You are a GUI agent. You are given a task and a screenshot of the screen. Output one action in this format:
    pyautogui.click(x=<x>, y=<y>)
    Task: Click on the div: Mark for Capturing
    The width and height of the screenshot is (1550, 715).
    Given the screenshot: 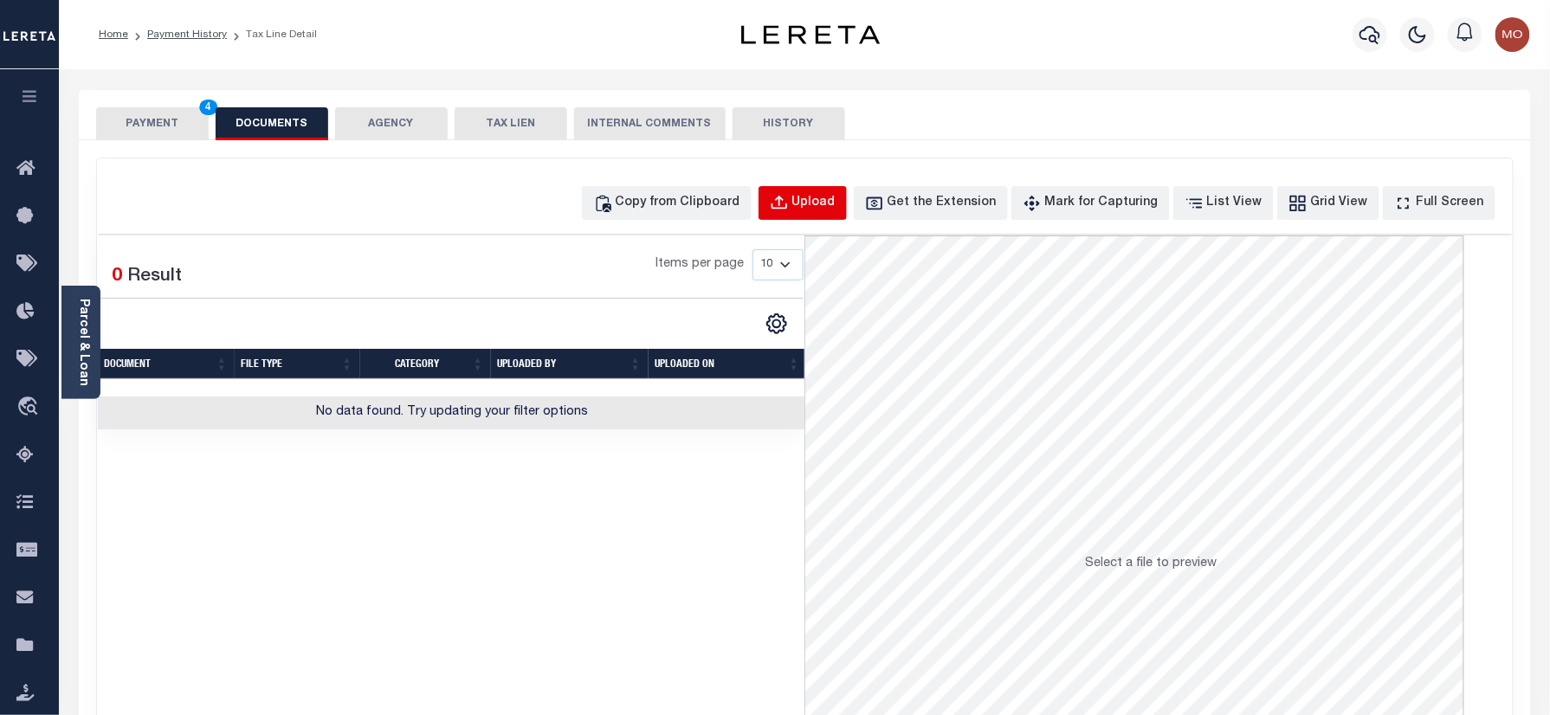 What is the action you would take?
    pyautogui.click(x=1101, y=203)
    